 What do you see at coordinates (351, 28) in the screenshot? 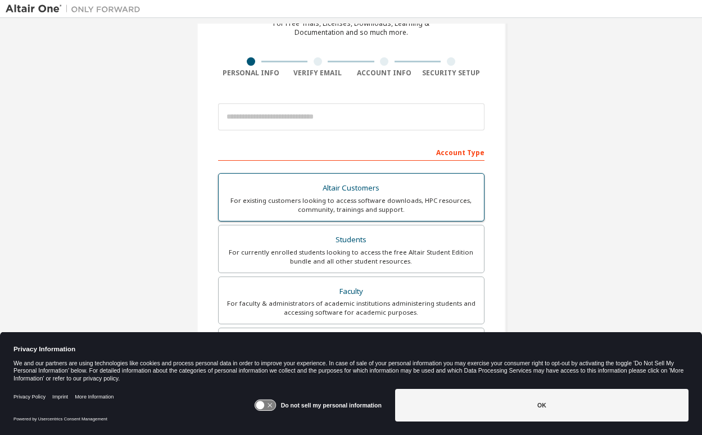
I see `div: For Free Trials, Licenses, Downloads, Learning & Documentation and so much more.` at bounding box center [351, 28].